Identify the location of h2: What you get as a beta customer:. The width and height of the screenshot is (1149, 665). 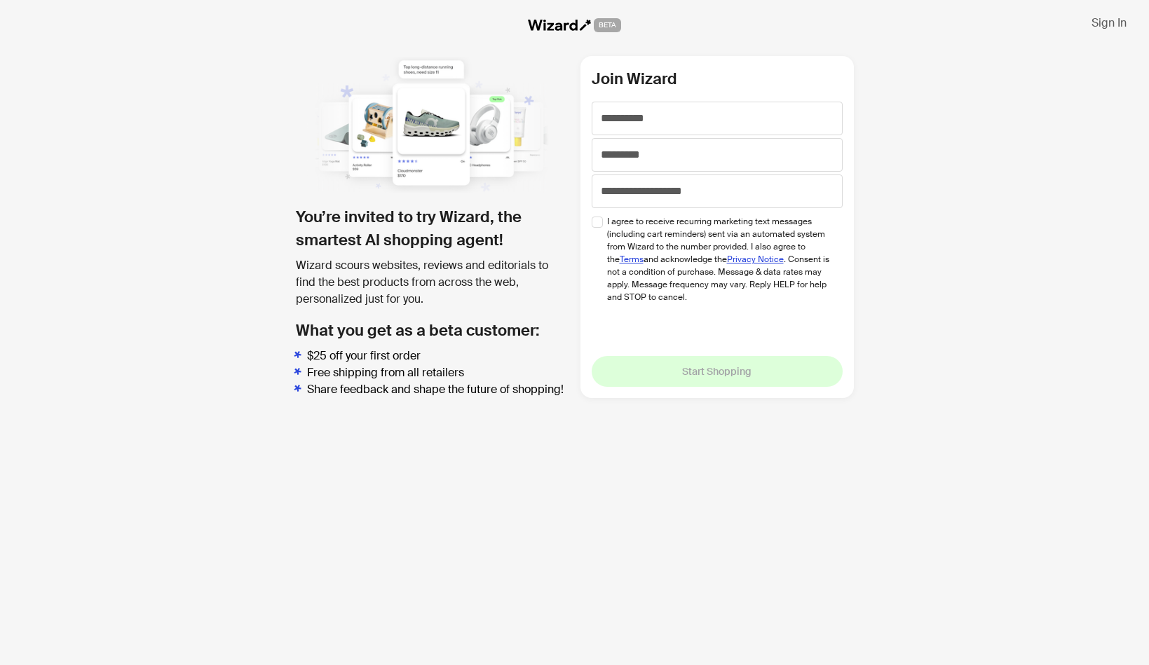
(432, 330).